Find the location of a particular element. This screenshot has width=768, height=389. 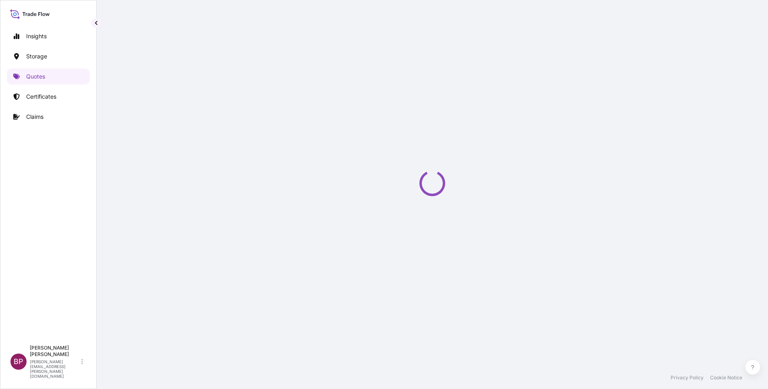

span: BP is located at coordinates (19, 361).